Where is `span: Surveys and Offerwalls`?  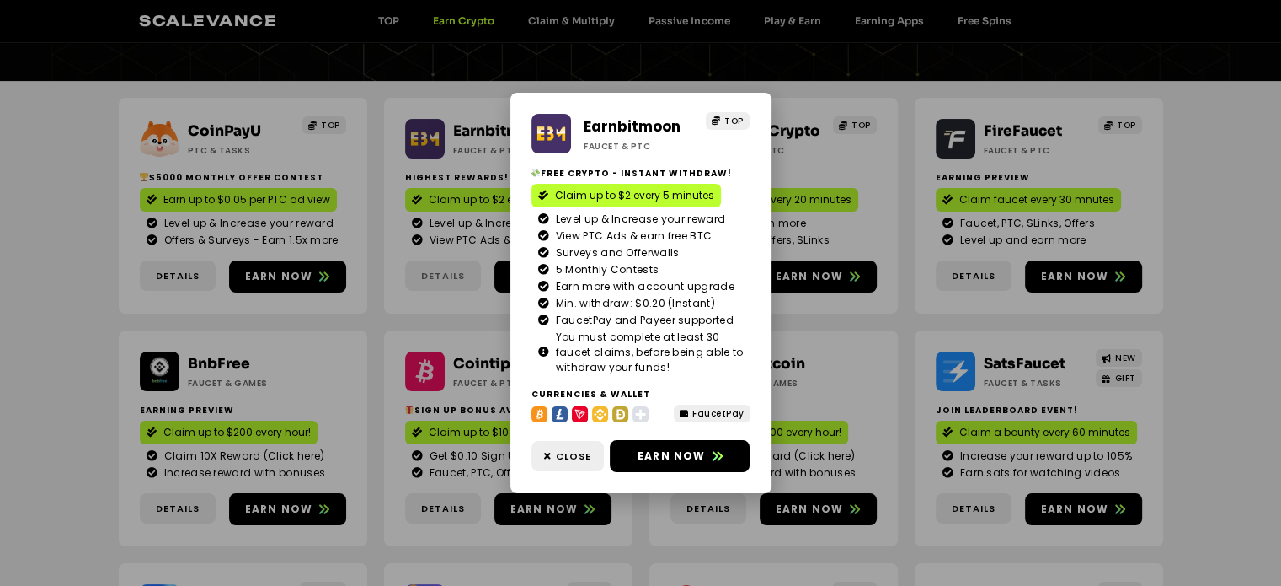 span: Surveys and Offerwalls is located at coordinates (616, 253).